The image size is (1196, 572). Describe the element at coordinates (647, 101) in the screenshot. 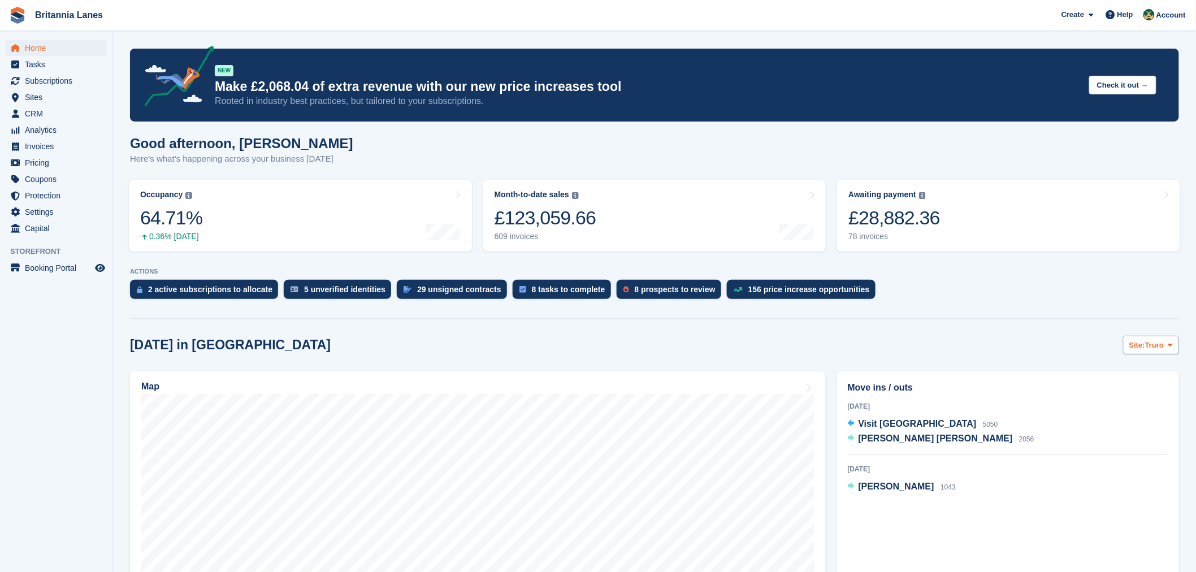

I see `p: Rooted in industry best practices, but tailored to your subscriptions.` at that location.